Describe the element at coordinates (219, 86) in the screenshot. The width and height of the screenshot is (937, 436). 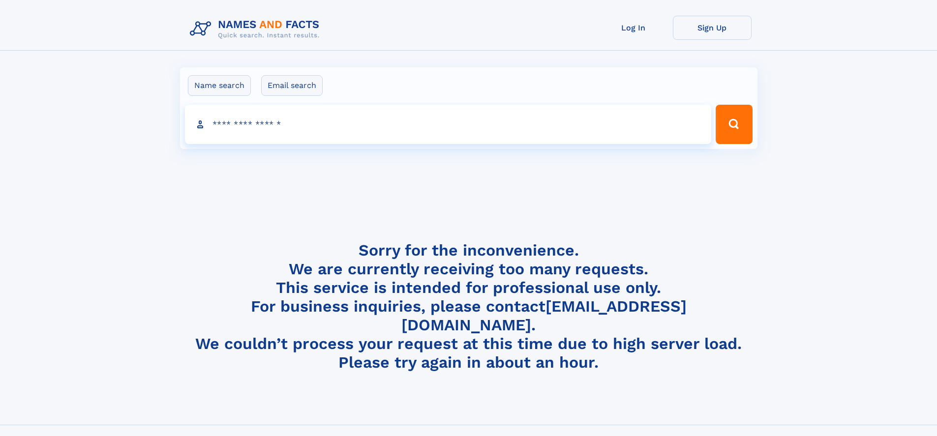
I see `label: Name search` at that location.